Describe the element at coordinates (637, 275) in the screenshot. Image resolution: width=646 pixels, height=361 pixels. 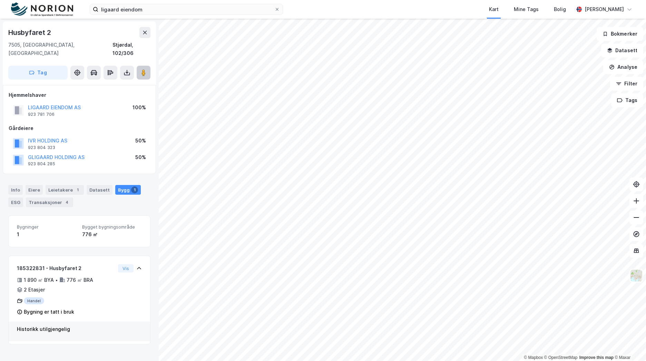
I see `img: Z` at that location.